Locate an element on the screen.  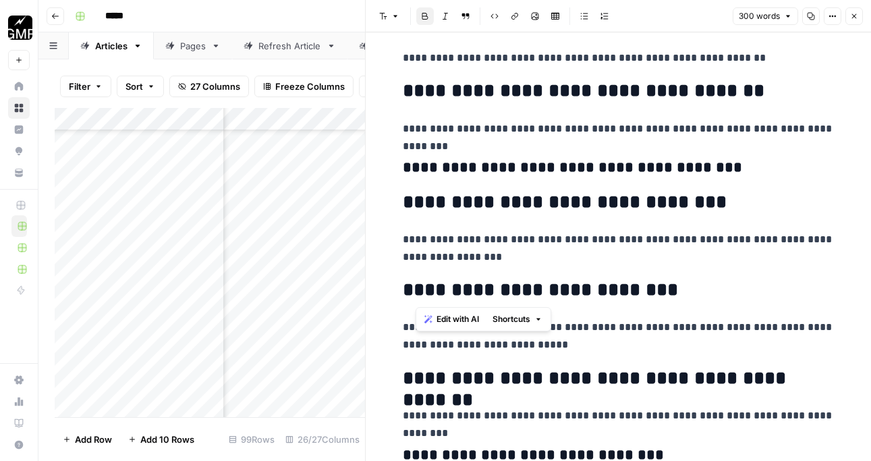
span: Edit with AI is located at coordinates (457, 319).